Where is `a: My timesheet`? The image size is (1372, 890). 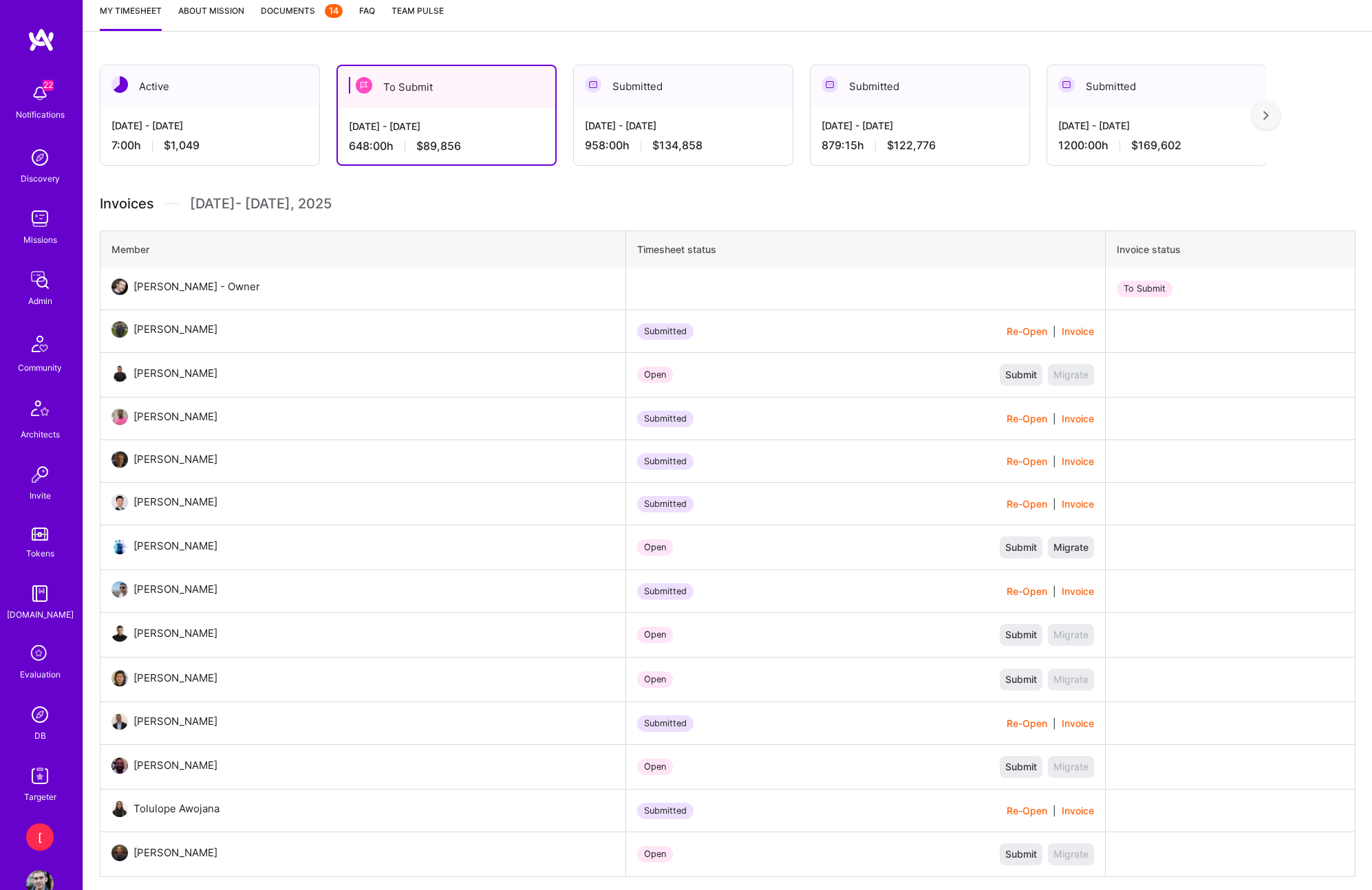
a: My timesheet is located at coordinates (131, 18).